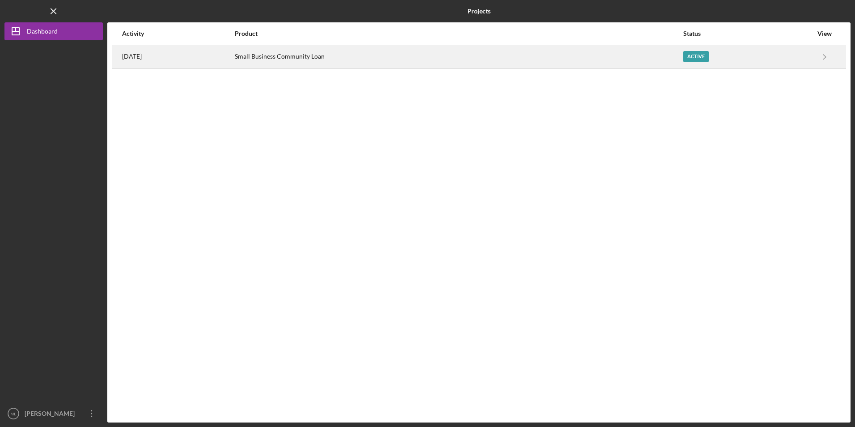 The height and width of the screenshot is (427, 855). What do you see at coordinates (132, 56) in the screenshot?
I see `time: 2025-08-15 20:26` at bounding box center [132, 56].